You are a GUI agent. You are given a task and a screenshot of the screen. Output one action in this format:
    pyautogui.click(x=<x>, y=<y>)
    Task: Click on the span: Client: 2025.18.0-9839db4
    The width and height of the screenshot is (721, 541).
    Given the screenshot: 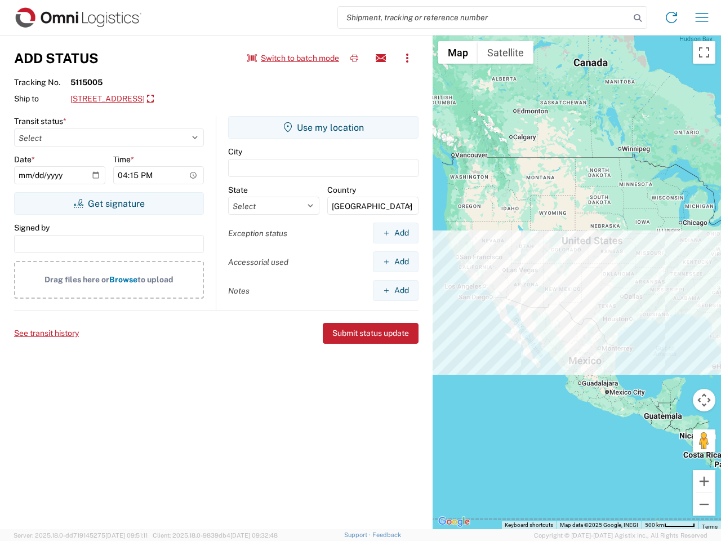 What is the action you would take?
    pyautogui.click(x=215, y=535)
    